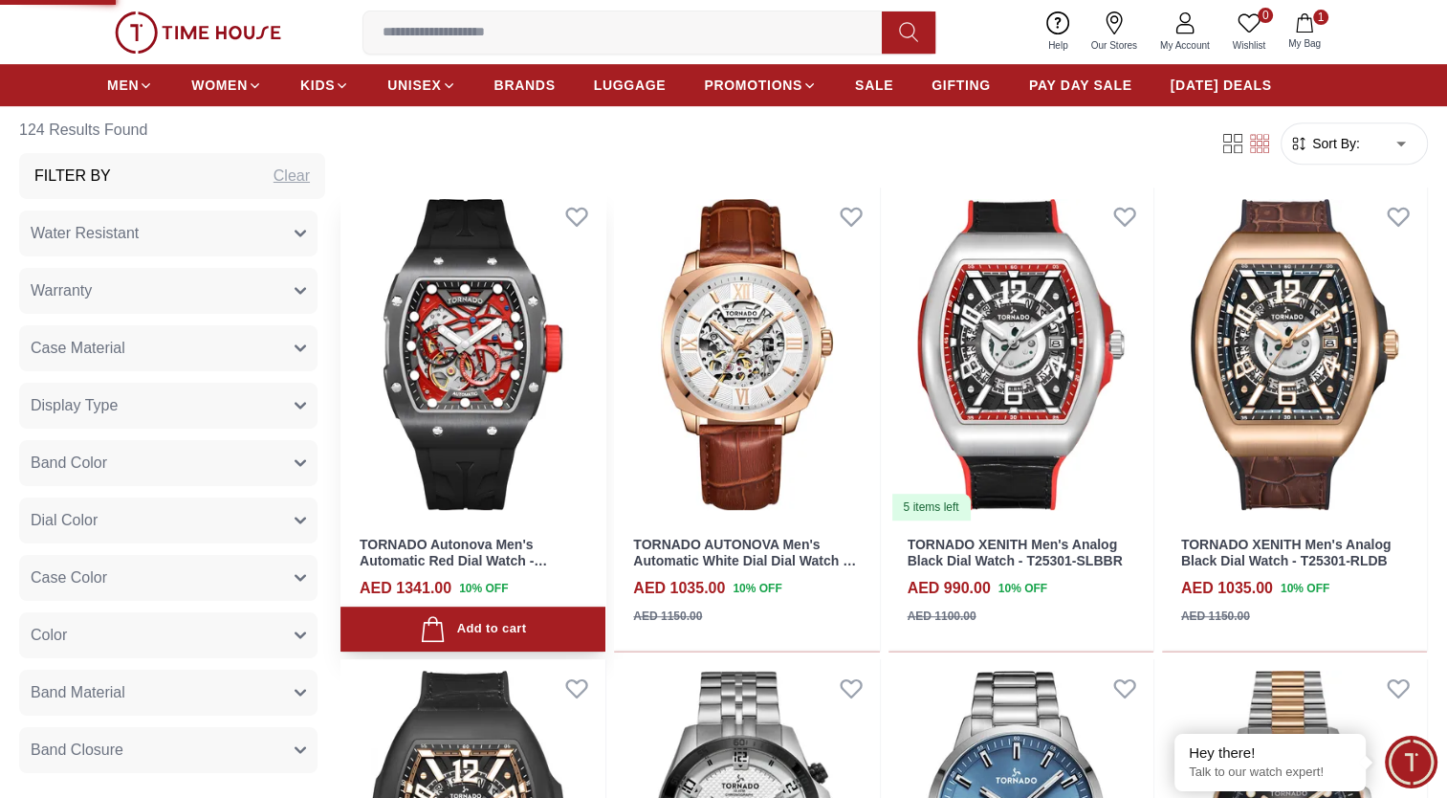 This screenshot has height=798, width=1447. What do you see at coordinates (219, 85) in the screenshot?
I see `span: WOMEN` at bounding box center [219, 85].